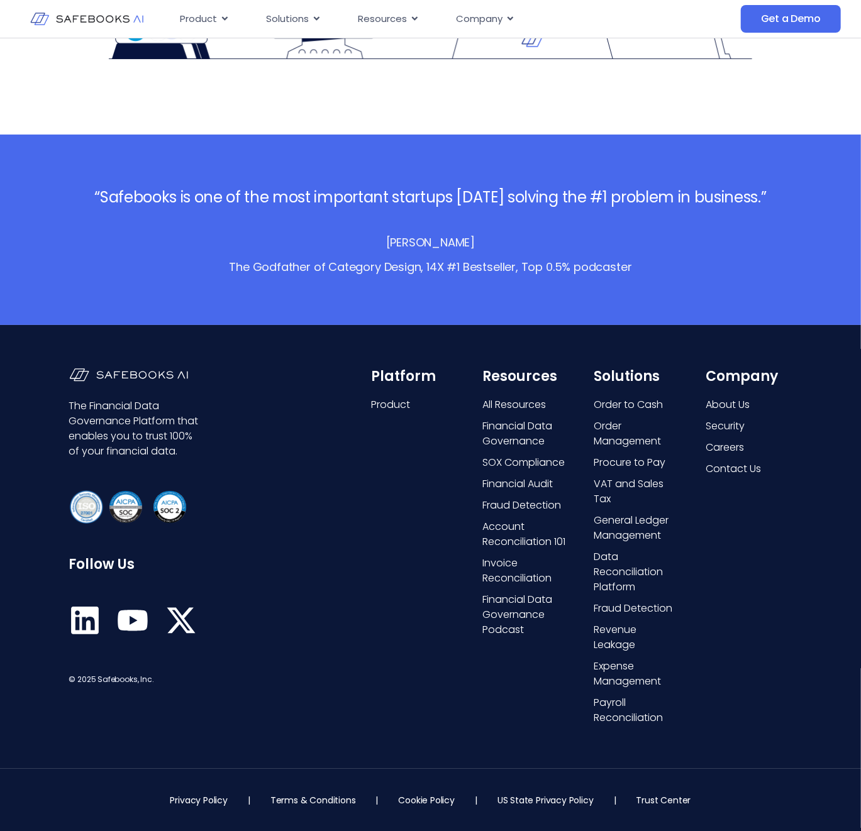  Describe the element at coordinates (287, 19) in the screenshot. I see `span: Solutions` at that location.